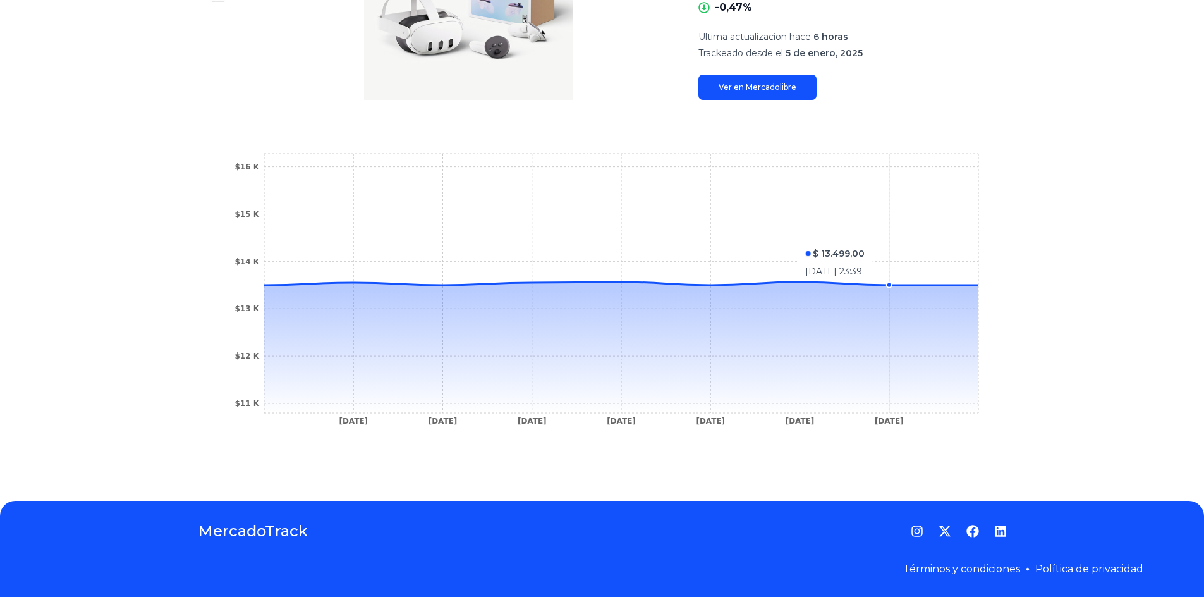 The image size is (1204, 597). What do you see at coordinates (247, 403) in the screenshot?
I see `tspan: $11 K` at bounding box center [247, 403].